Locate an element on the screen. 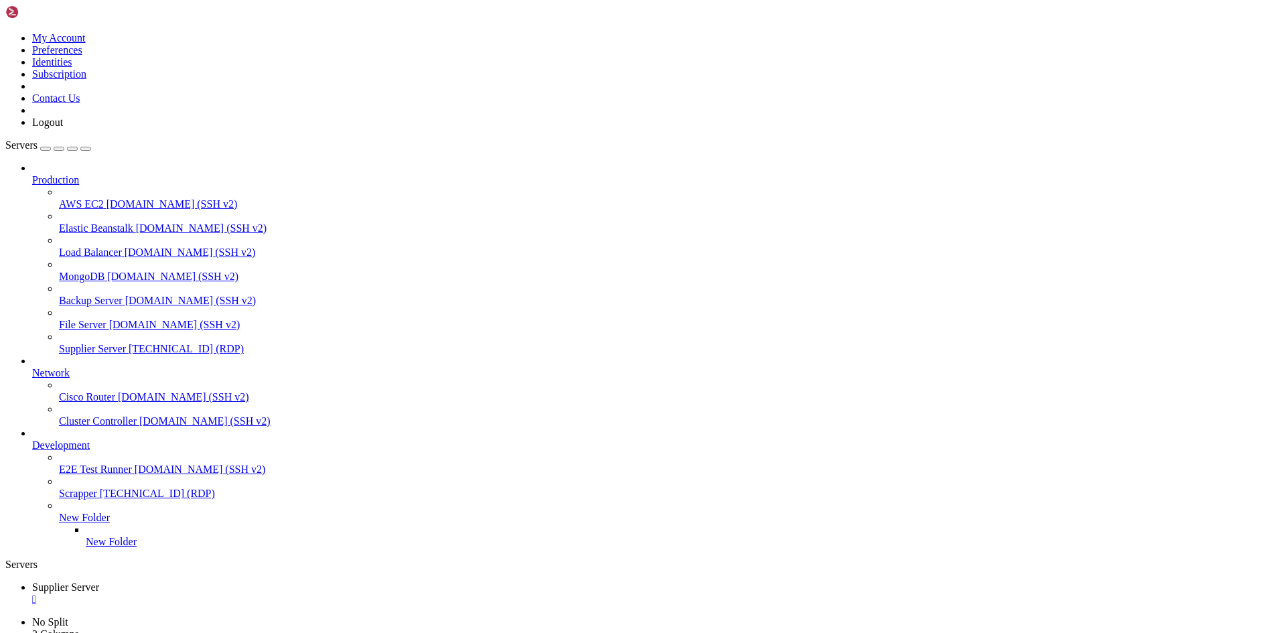 The height and width of the screenshot is (633, 1286). span: AWS EC2 is located at coordinates (81, 204).